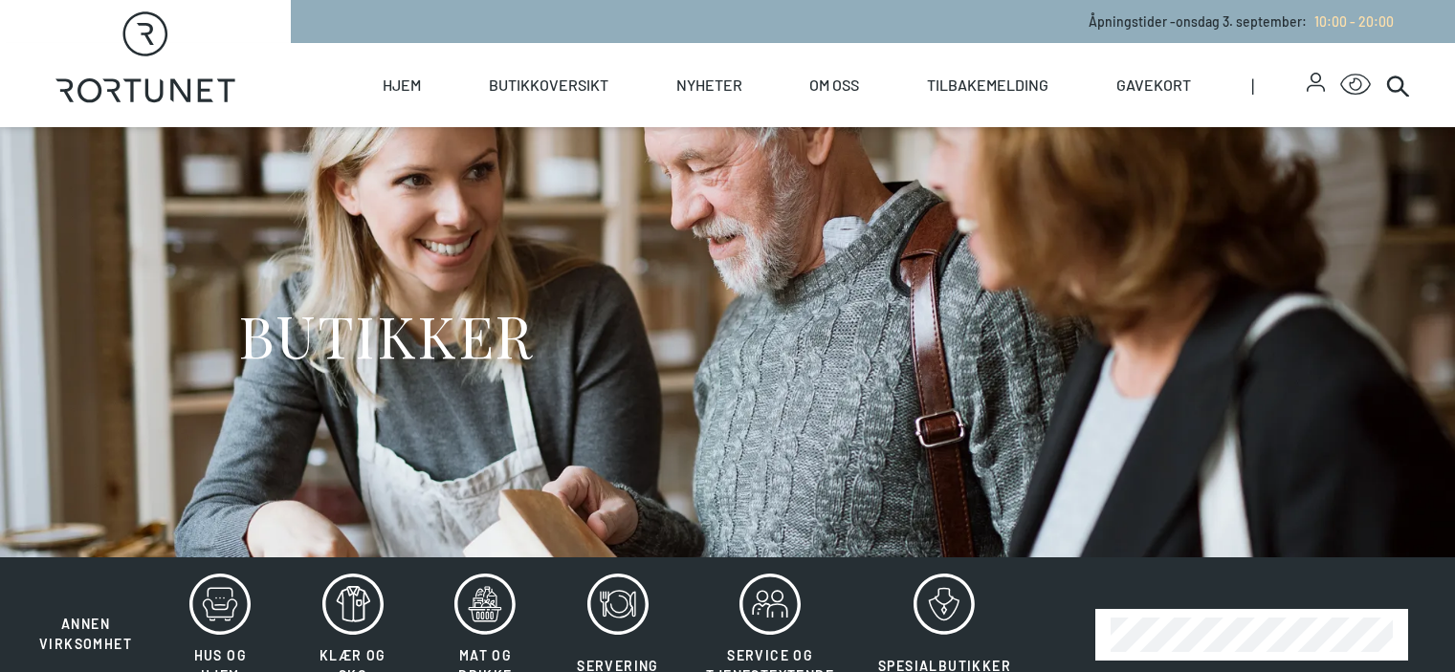 The height and width of the screenshot is (672, 1455). I want to click on a: Om oss, so click(834, 85).